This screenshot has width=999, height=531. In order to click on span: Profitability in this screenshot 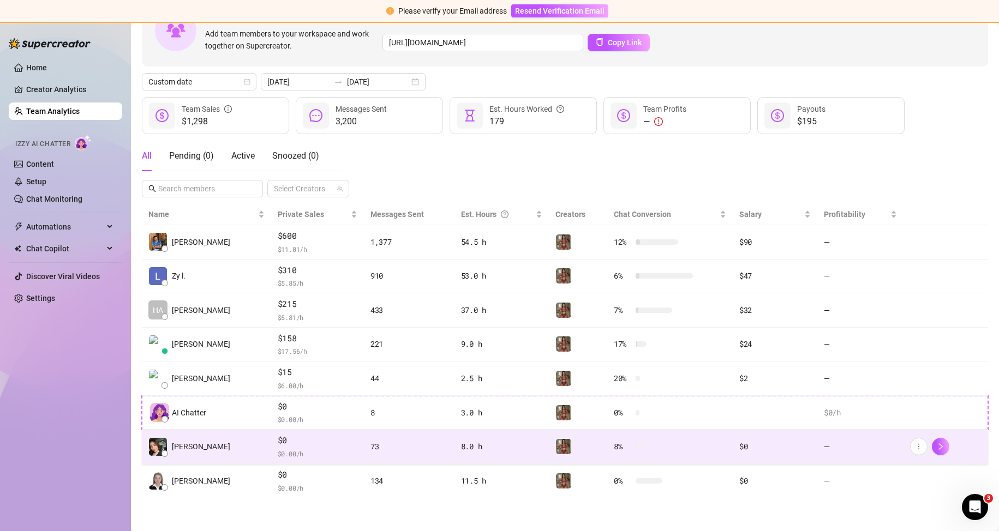, I will do `click(844, 214)`.